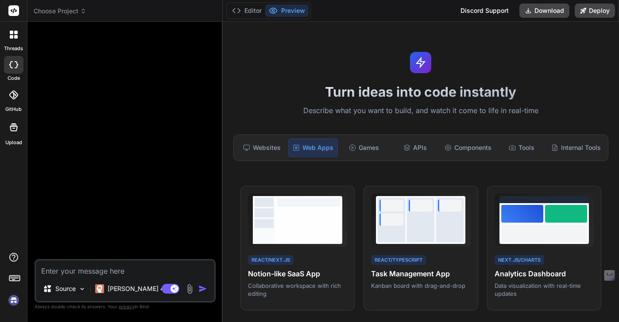 The height and width of the screenshot is (322, 619). Describe the element at coordinates (247, 11) in the screenshot. I see `button: Editor` at that location.